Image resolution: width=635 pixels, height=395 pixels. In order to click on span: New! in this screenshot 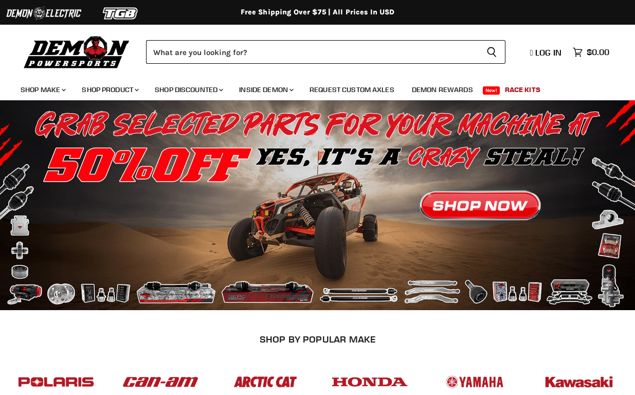, I will do `click(492, 91)`.